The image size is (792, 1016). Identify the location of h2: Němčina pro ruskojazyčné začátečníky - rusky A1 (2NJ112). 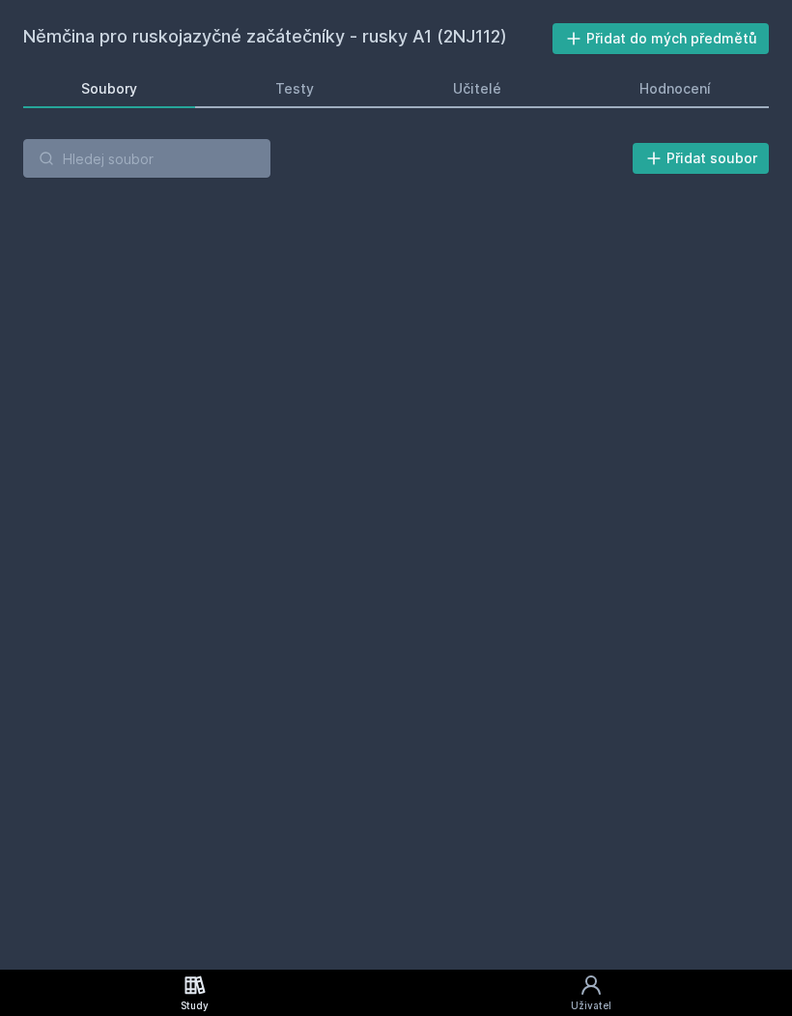
(288, 39).